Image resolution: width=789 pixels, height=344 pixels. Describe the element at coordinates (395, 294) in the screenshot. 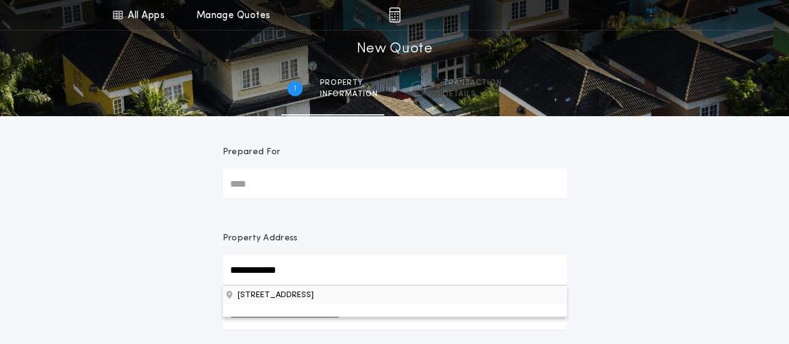

I see `button: Property Address` at that location.